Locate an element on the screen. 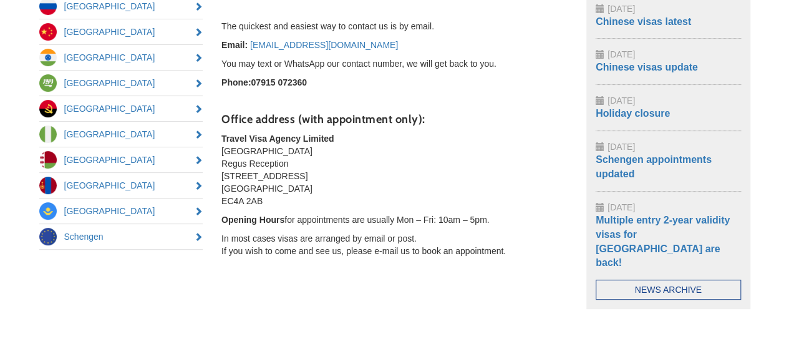 The height and width of the screenshot is (344, 789). a: Schengen appointments updated is located at coordinates (653, 166).